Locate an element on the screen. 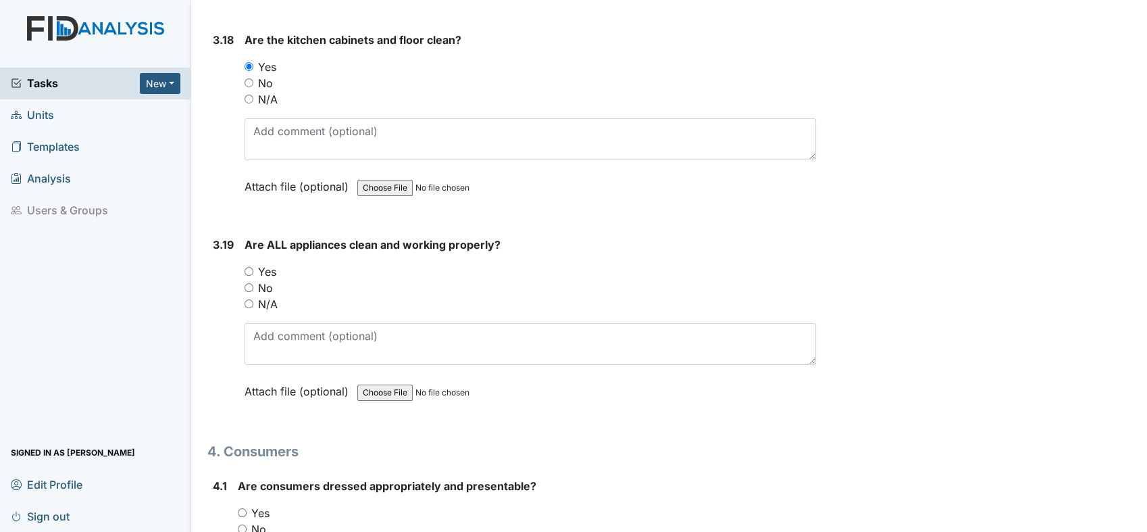  span: Are ALL appliances clean and working properly? is located at coordinates (372, 245).